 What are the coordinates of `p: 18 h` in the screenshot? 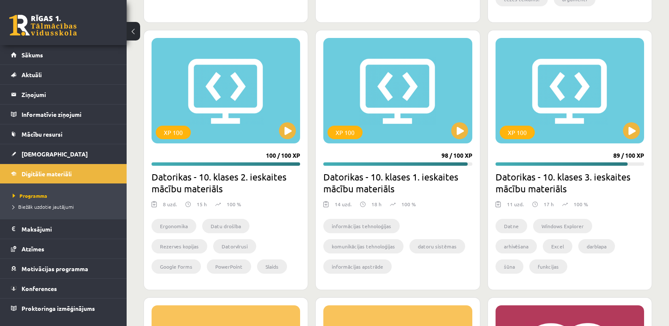 It's located at (377, 204).